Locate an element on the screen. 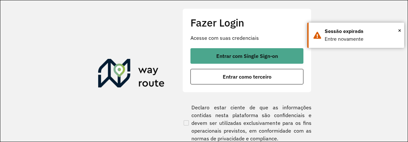  p: Acesse com suas credenciais is located at coordinates (247, 38).